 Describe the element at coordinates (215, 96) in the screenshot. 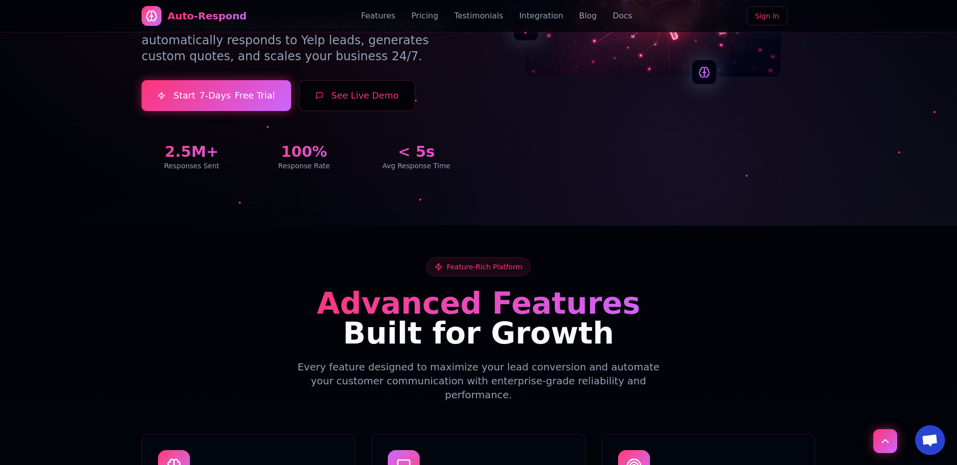

I see `span: 7-Days` at that location.